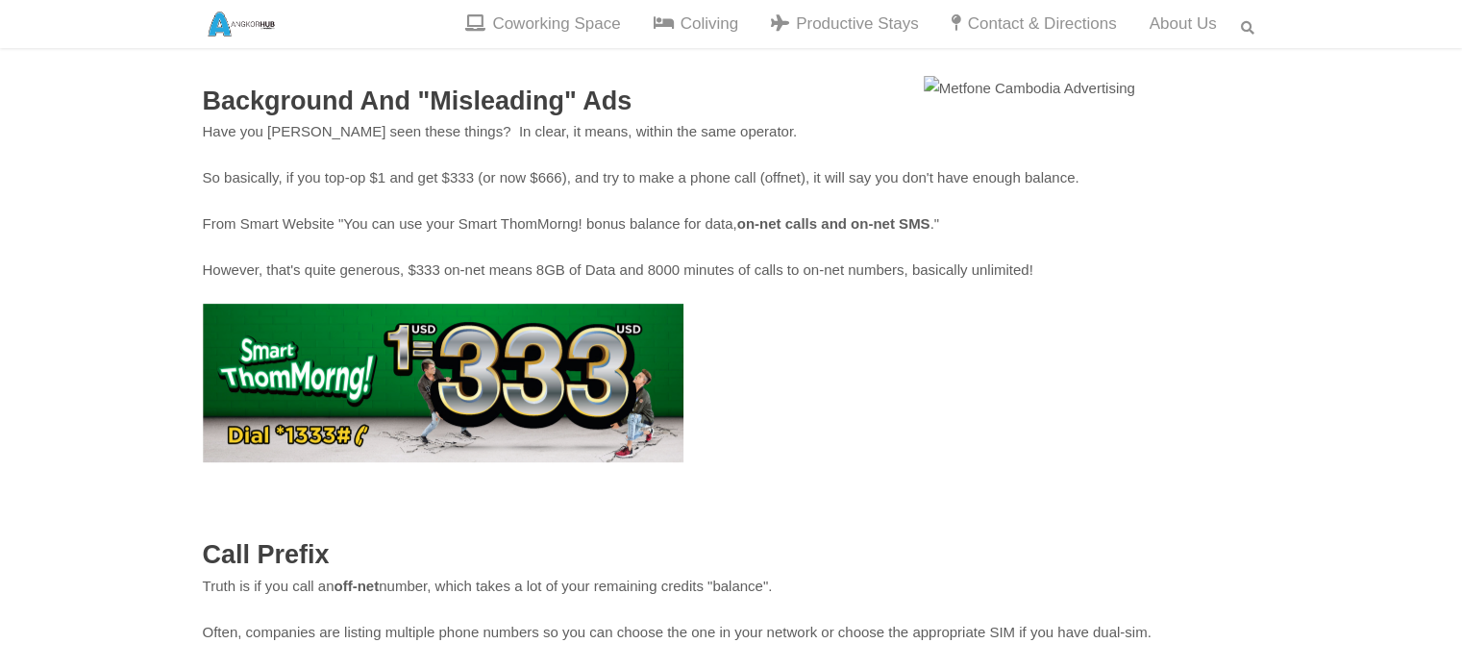 Image resolution: width=1462 pixels, height=668 pixels. Describe the element at coordinates (356, 585) in the screenshot. I see `strong: off-net` at that location.